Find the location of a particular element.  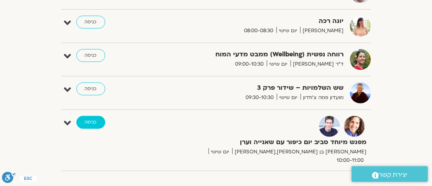

strong: מפגש מיוחד סביב יום כיפור עם שאנייה וערן is located at coordinates (281, 142).